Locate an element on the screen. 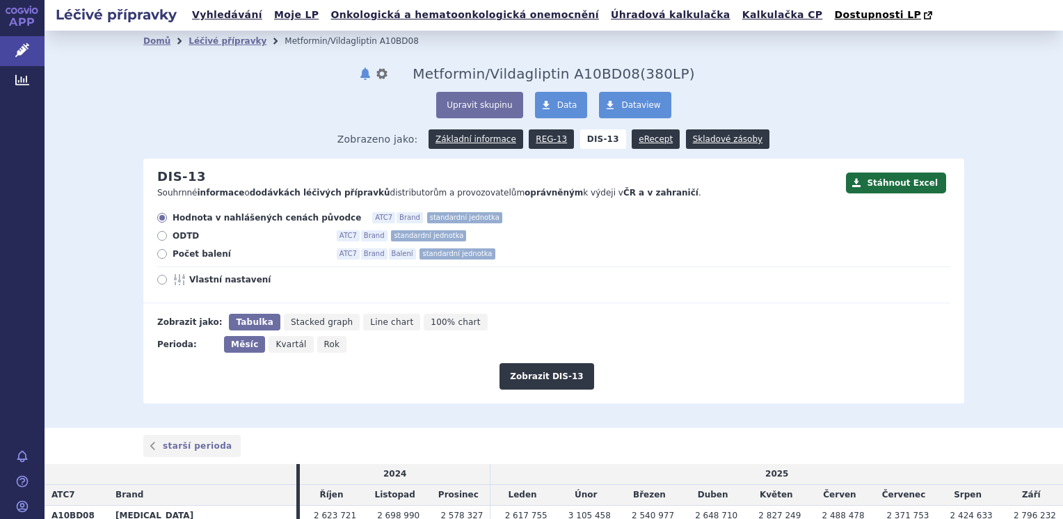 This screenshot has height=519, width=1063. a: Dataview is located at coordinates (635, 105).